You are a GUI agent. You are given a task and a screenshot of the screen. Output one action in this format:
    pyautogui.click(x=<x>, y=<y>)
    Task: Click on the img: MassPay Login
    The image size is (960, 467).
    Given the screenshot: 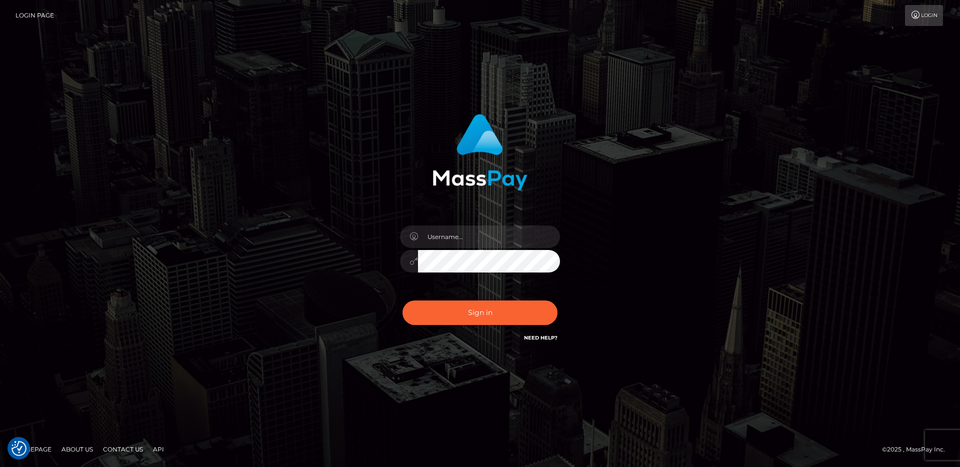 What is the action you would take?
    pyautogui.click(x=480, y=152)
    